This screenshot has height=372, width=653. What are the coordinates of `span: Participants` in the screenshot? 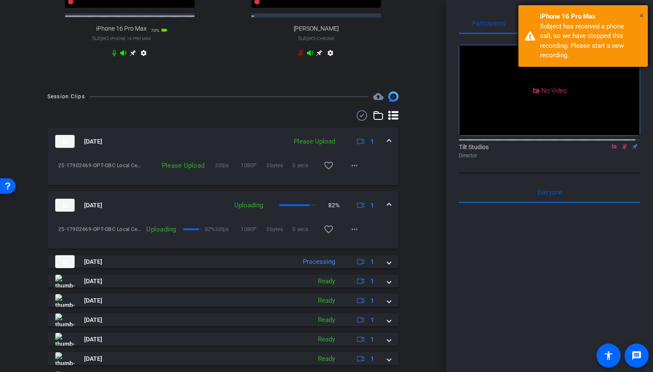 It's located at (488, 23).